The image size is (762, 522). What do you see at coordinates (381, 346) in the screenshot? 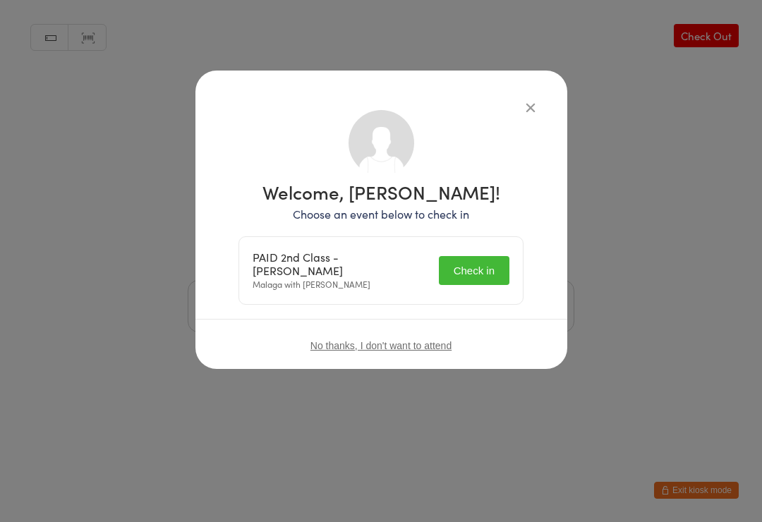
I see `span: No thanks, I don't want to attend` at bounding box center [381, 346].